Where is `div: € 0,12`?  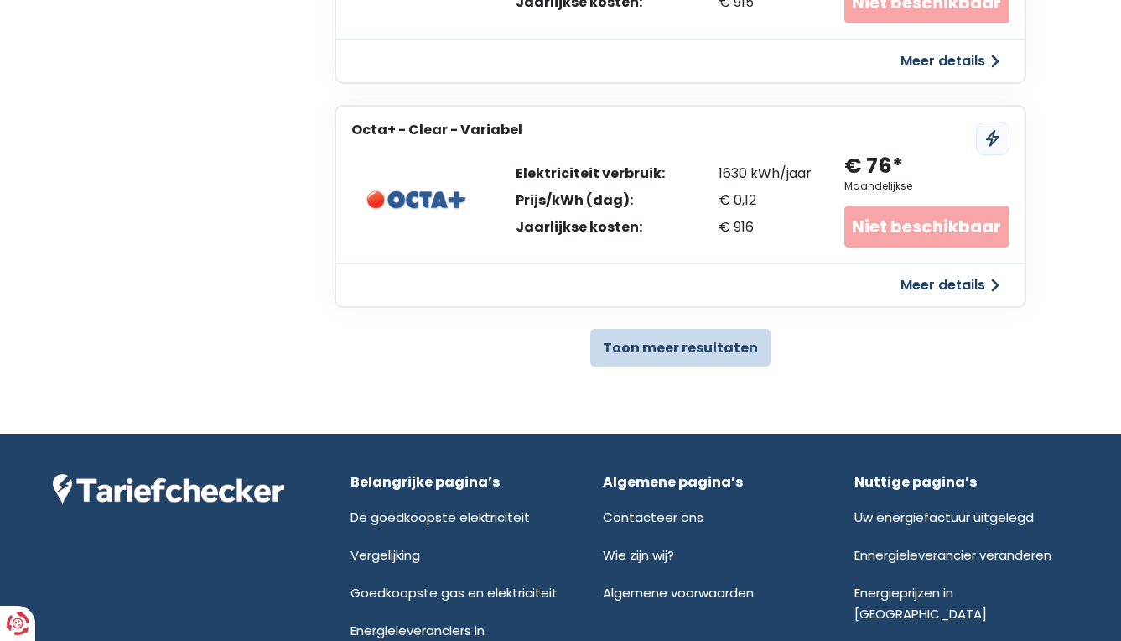 div: € 0,12 is located at coordinates (765, 200).